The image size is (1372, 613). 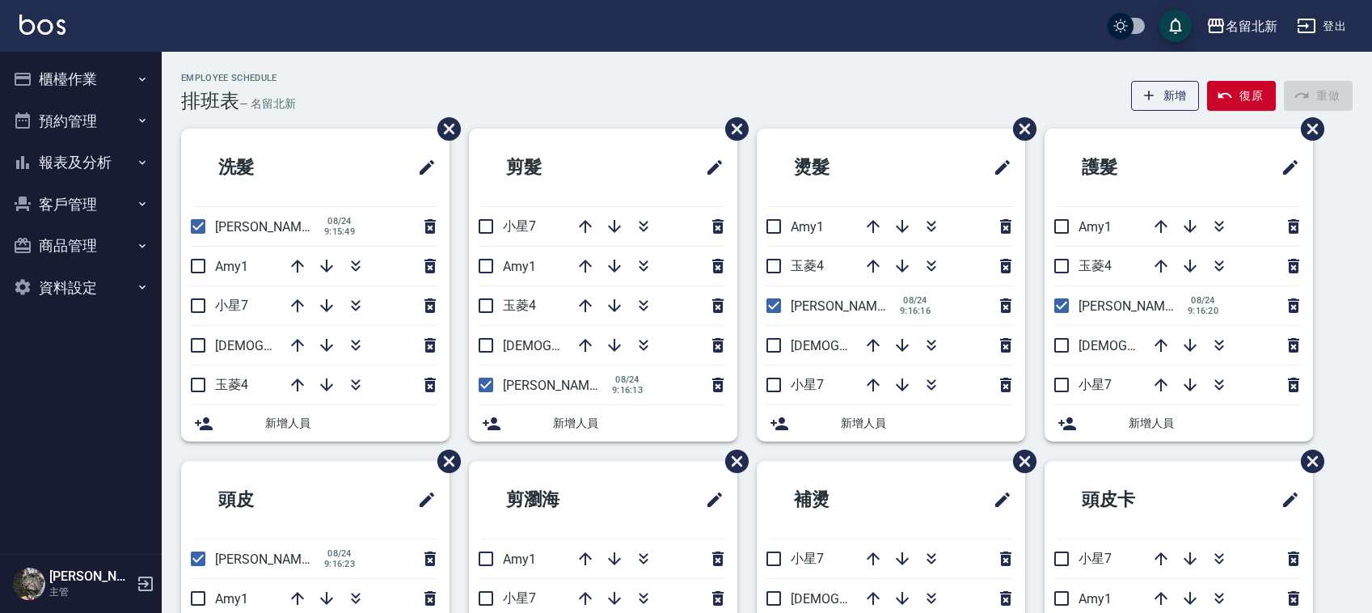 What do you see at coordinates (29, 584) in the screenshot?
I see `img: Person` at bounding box center [29, 584].